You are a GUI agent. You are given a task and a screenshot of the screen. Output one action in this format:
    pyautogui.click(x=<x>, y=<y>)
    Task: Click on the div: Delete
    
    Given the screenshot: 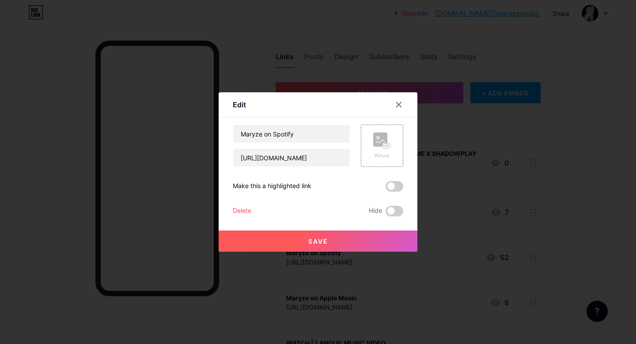 What is the action you would take?
    pyautogui.click(x=242, y=211)
    